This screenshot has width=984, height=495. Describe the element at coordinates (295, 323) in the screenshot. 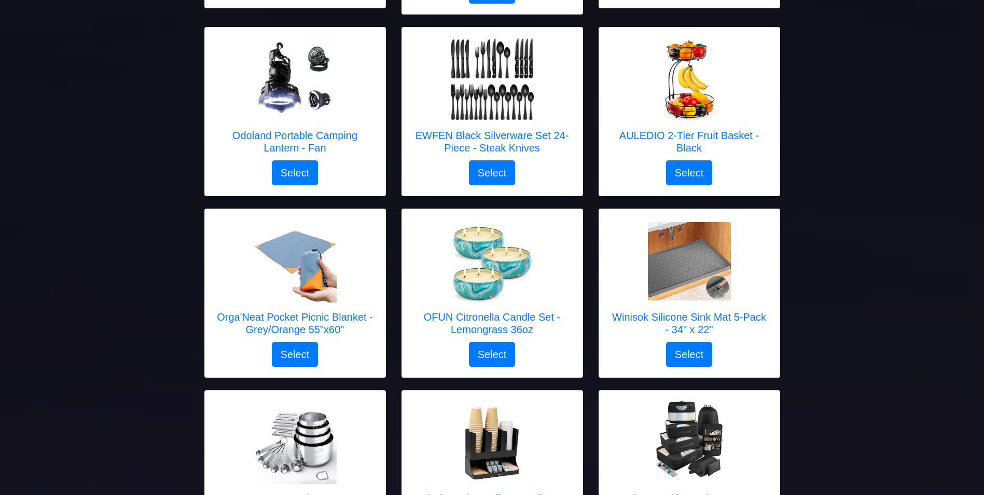

I see `h5: Orga'Neat Pocket Picnic Blanket - Grey/Orange 55"x60"` at that location.